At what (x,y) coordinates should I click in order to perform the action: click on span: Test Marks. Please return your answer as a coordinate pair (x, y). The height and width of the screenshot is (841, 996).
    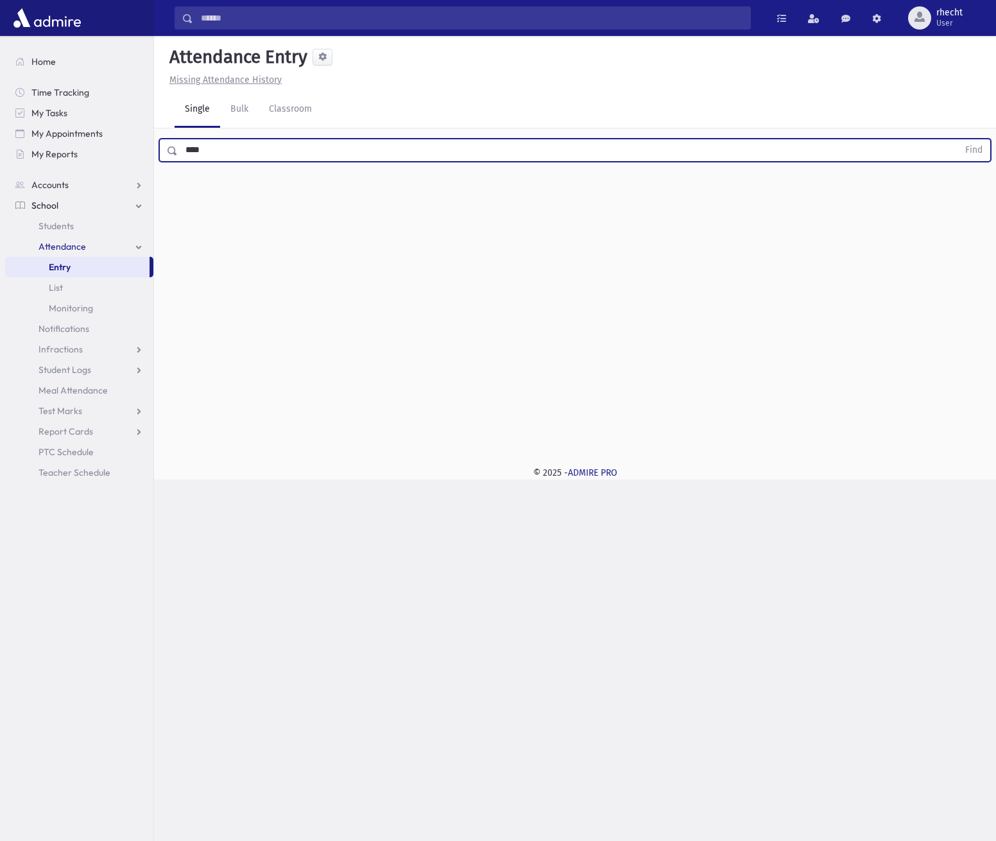
    Looking at the image, I should click on (60, 411).